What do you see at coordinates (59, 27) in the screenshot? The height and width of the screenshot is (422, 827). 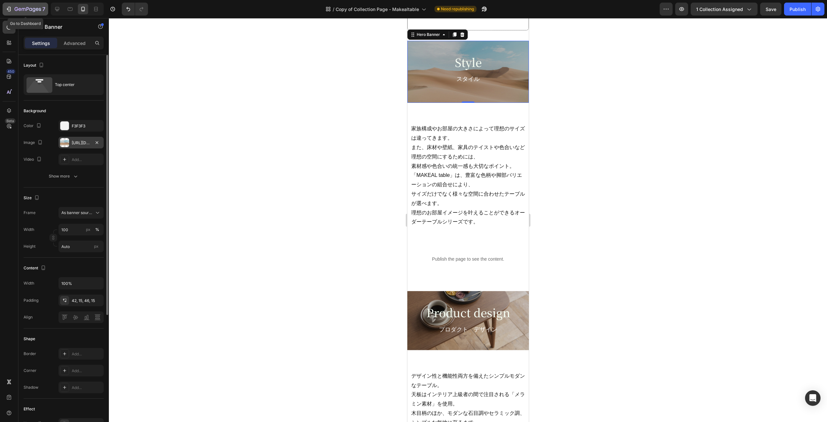 I see `p: Hero Banner` at bounding box center [59, 27].